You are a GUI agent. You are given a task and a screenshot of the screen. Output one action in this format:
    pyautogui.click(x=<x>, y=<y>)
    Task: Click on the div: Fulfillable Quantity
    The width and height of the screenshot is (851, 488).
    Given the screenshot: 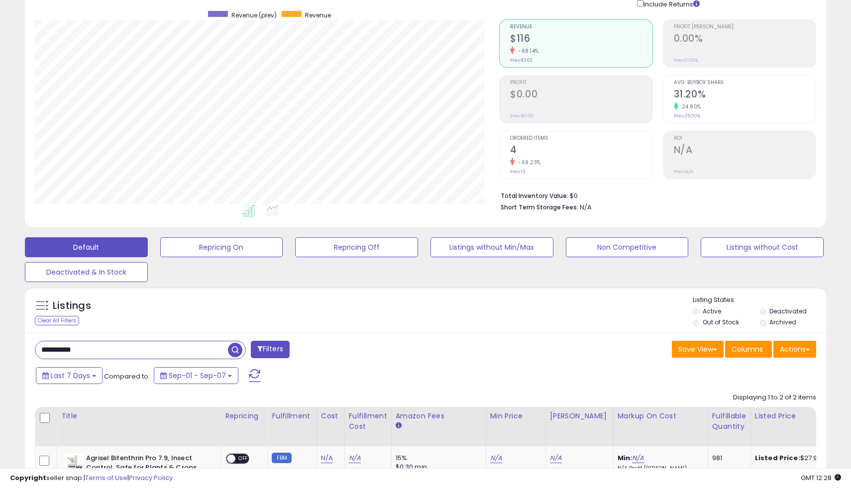 What is the action you would take?
    pyautogui.click(x=729, y=421)
    